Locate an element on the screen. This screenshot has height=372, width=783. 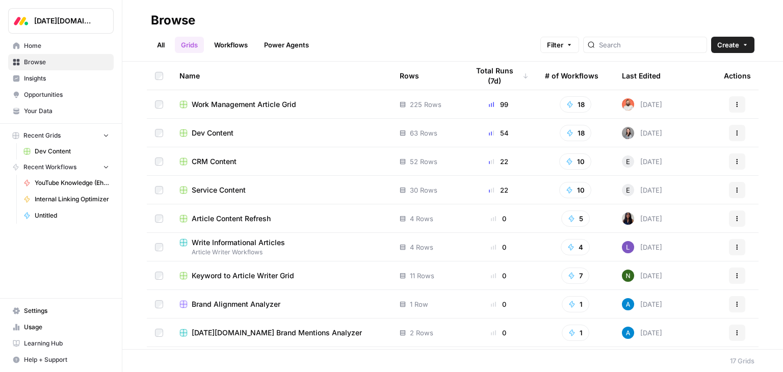
a: Insights is located at coordinates (61, 78).